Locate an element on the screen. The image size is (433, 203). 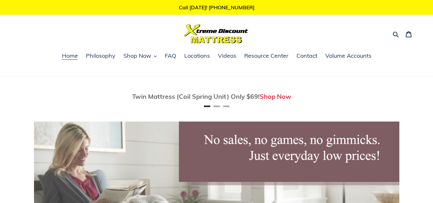
a: Volume Accounts is located at coordinates (348, 56).